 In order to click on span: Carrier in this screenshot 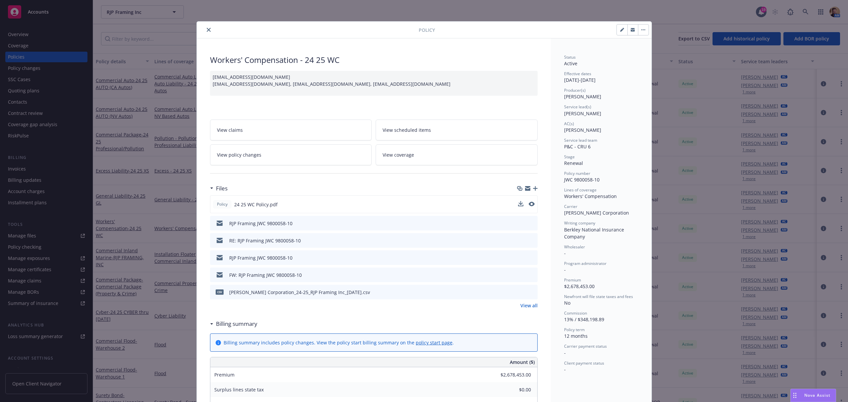, I will do `click(570, 206)`.